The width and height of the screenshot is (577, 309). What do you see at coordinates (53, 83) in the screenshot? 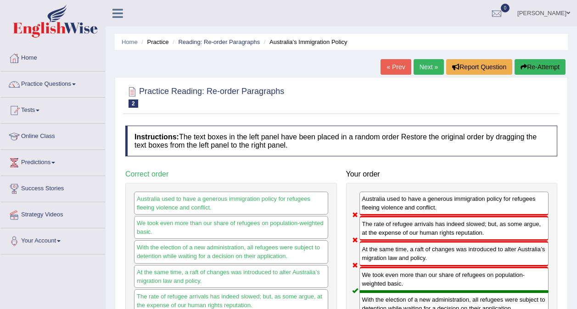
I see `a: Practice Questions` at bounding box center [53, 83].